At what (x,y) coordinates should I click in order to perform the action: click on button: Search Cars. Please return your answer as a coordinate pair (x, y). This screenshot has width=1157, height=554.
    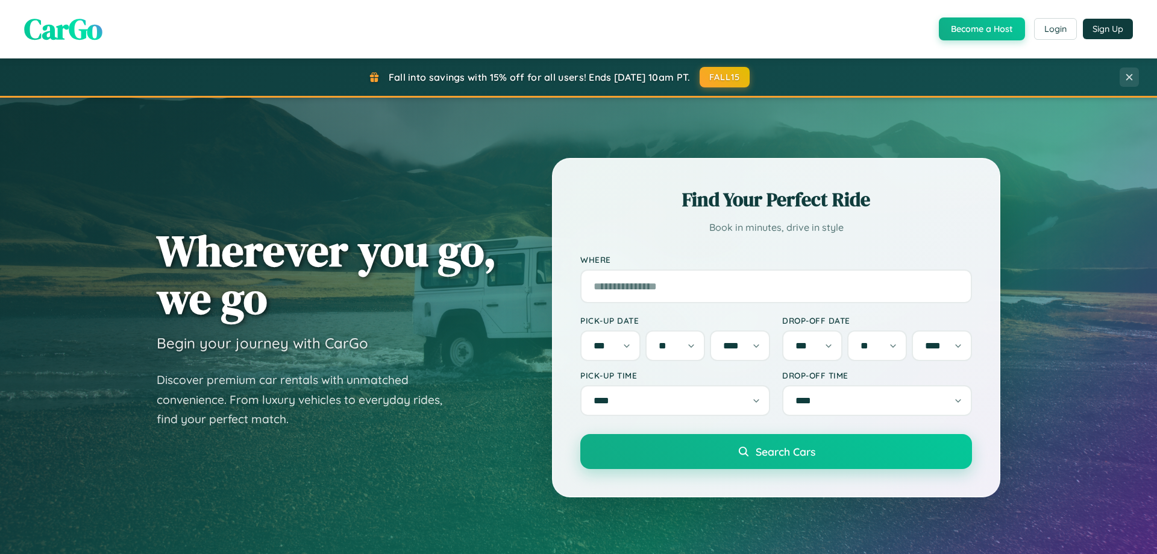
    Looking at the image, I should click on (776, 451).